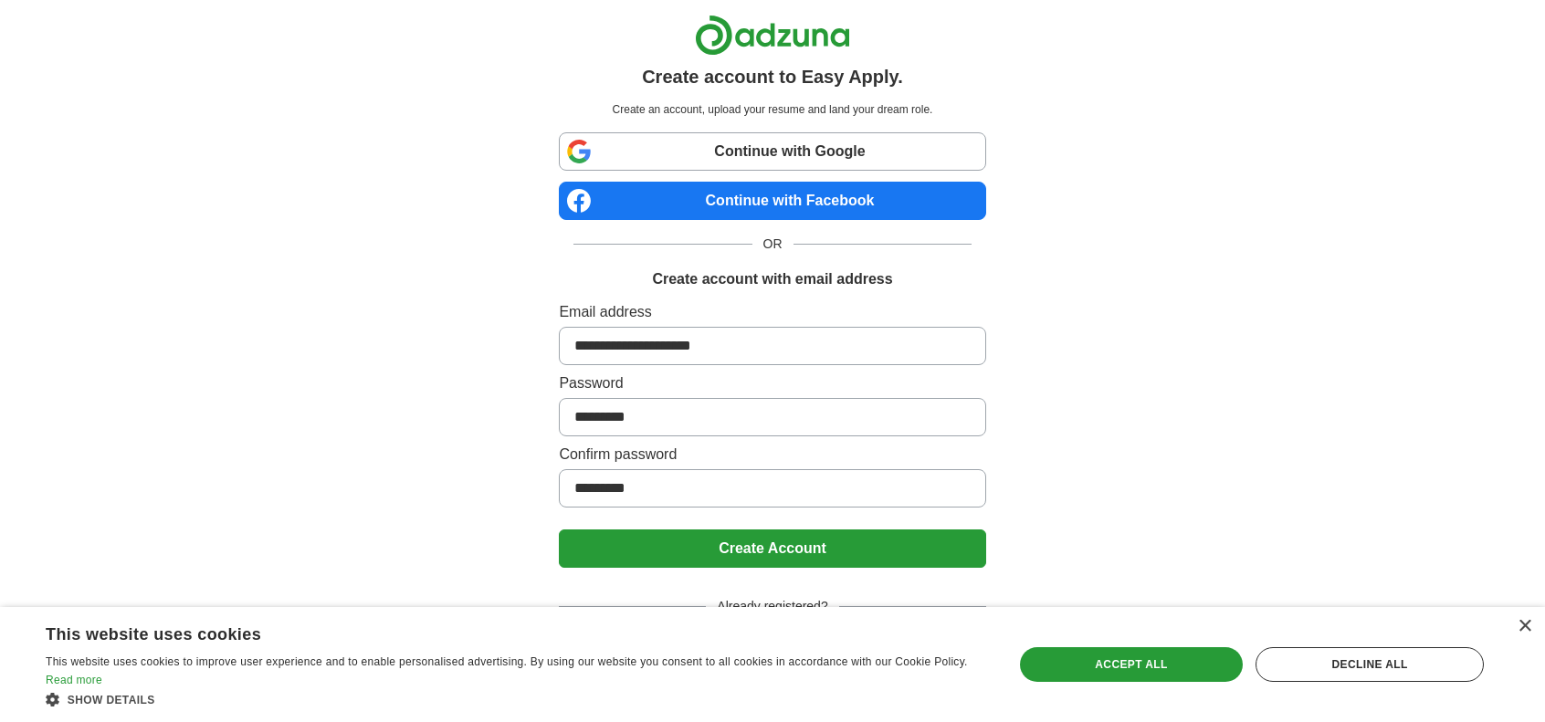 The width and height of the screenshot is (1545, 722). Describe the element at coordinates (772, 201) in the screenshot. I see `a: Continue with Facebook` at that location.